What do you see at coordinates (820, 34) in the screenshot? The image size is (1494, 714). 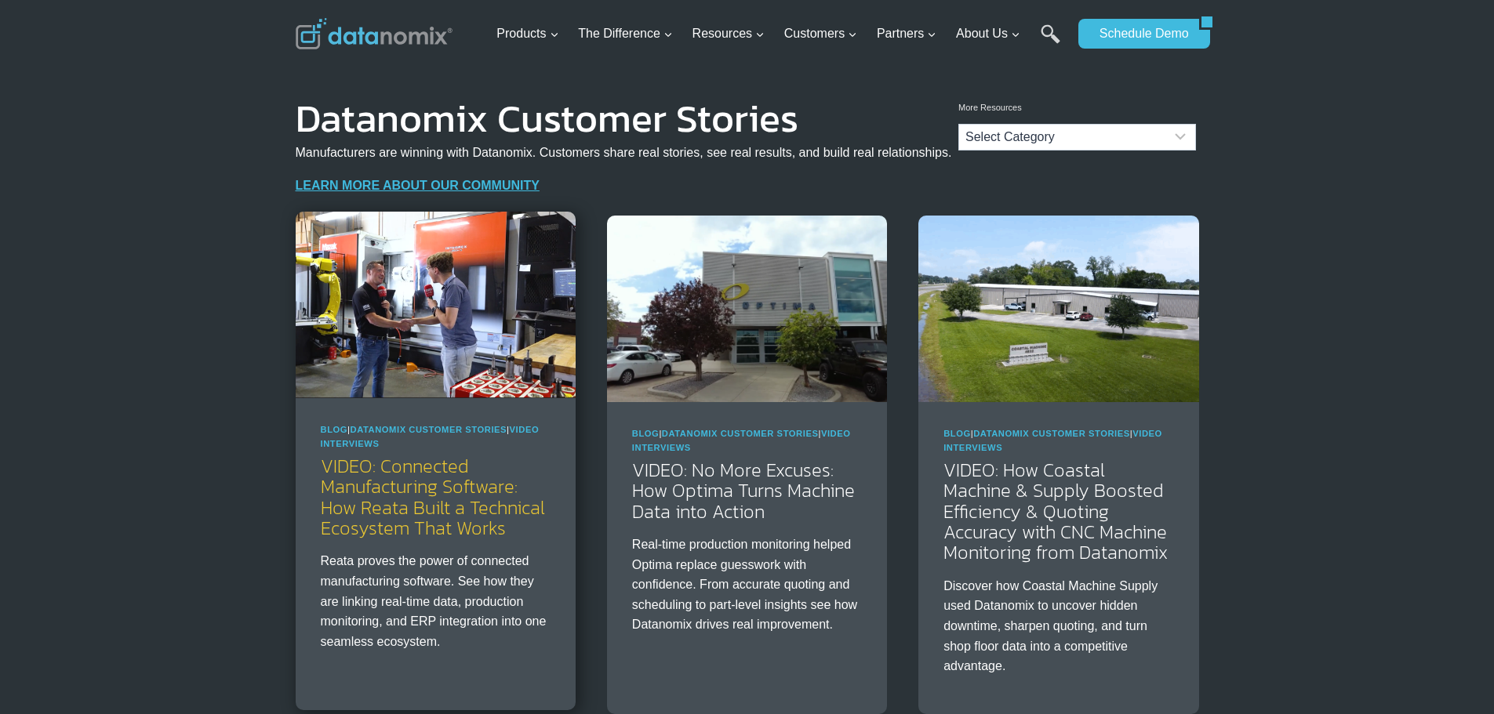 I see `span: Customers` at bounding box center [820, 34].